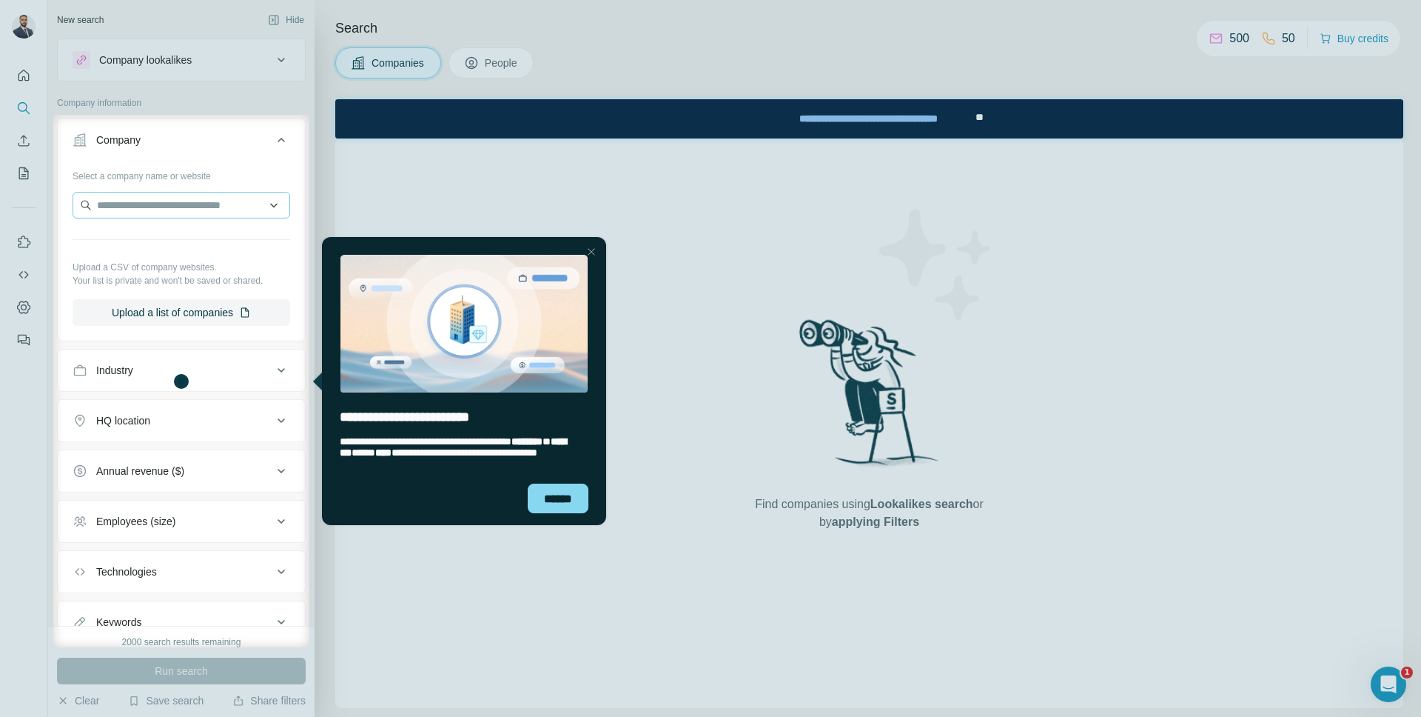 The image size is (1421, 717). Describe the element at coordinates (249, 264) in the screenshot. I see `div: Got it` at that location.